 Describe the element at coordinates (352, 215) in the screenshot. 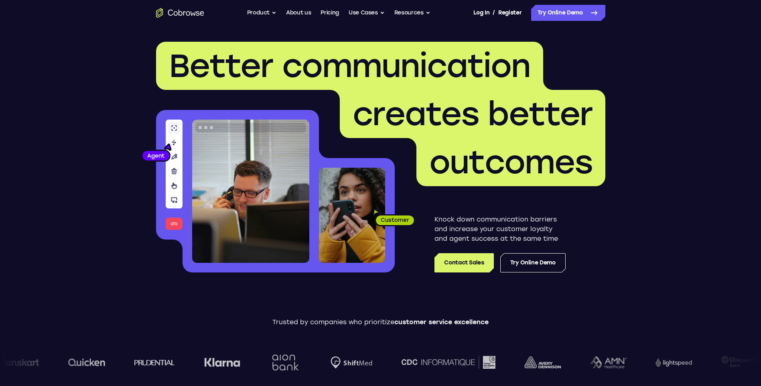

I see `img: A customer holding their phone` at that location.